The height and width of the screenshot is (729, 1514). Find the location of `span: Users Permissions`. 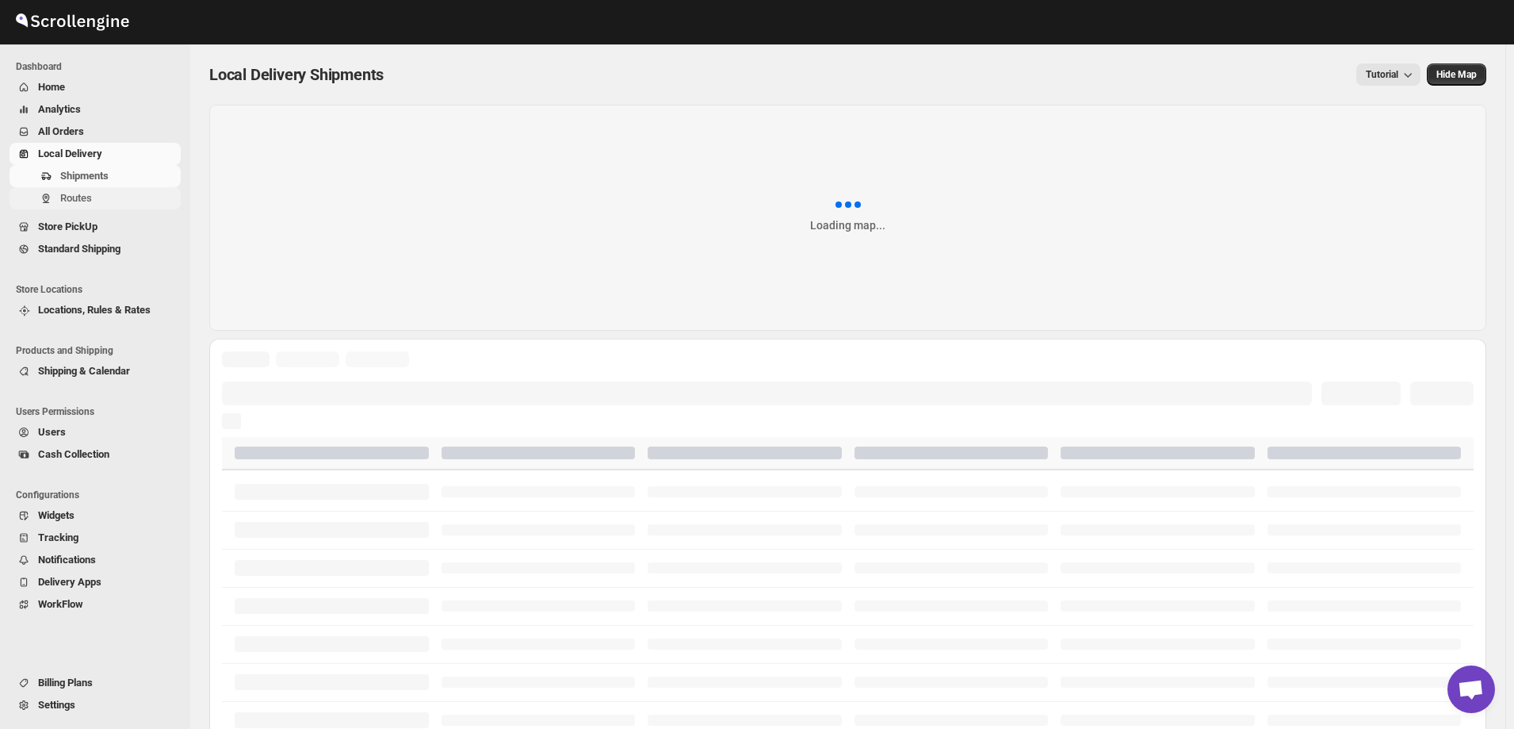

span: Users Permissions is located at coordinates (99, 412).